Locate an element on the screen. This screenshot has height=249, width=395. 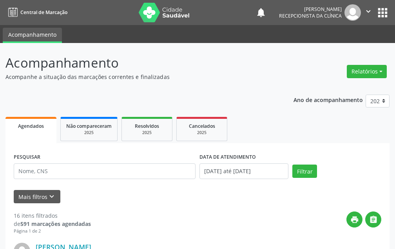
span: Cancelados is located at coordinates (202, 126).